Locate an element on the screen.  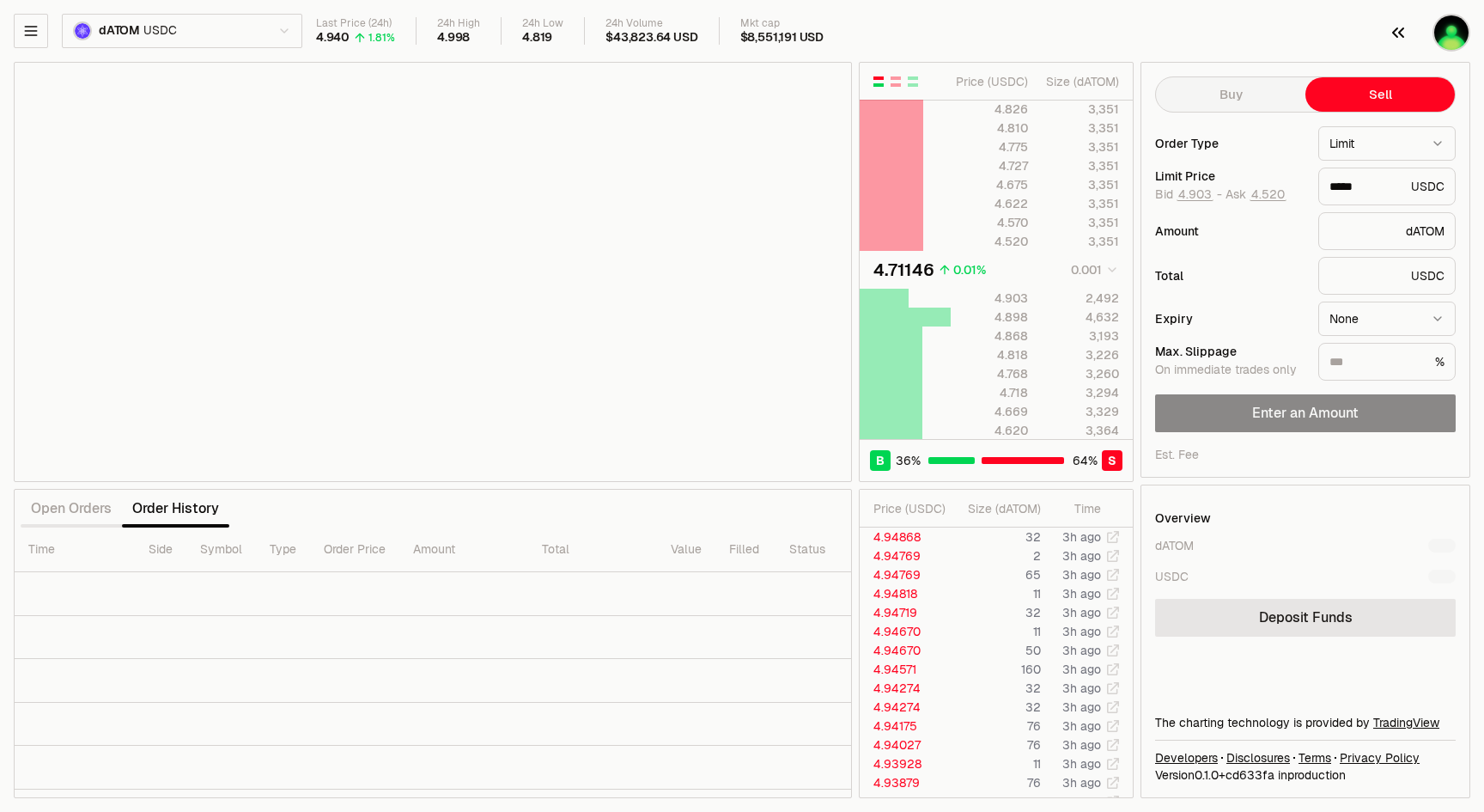
div: Est. Fee is located at coordinates (1177, 454).